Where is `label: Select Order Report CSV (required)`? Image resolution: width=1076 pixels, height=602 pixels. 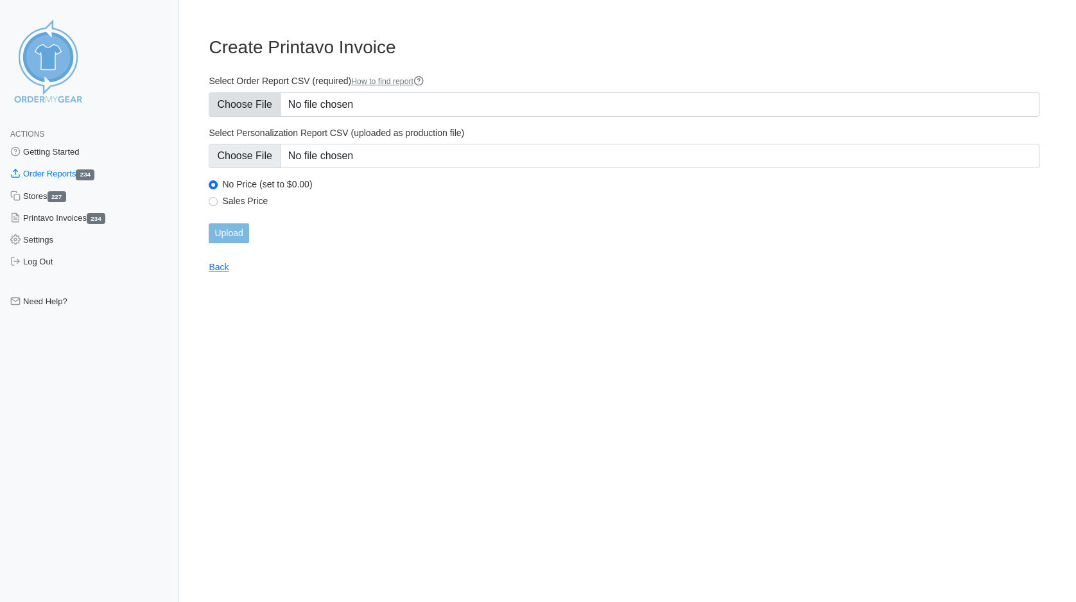
label: Select Order Report CSV (required) is located at coordinates (624, 81).